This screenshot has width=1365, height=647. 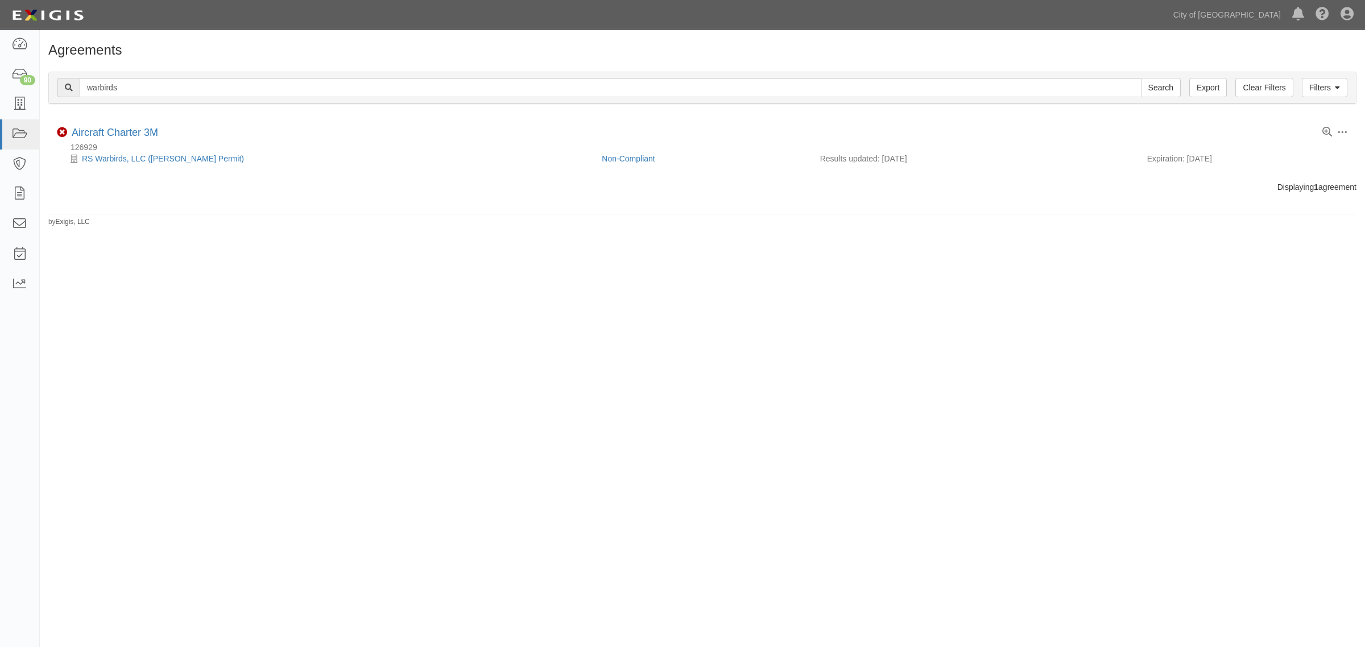 I want to click on small: by, so click(x=69, y=222).